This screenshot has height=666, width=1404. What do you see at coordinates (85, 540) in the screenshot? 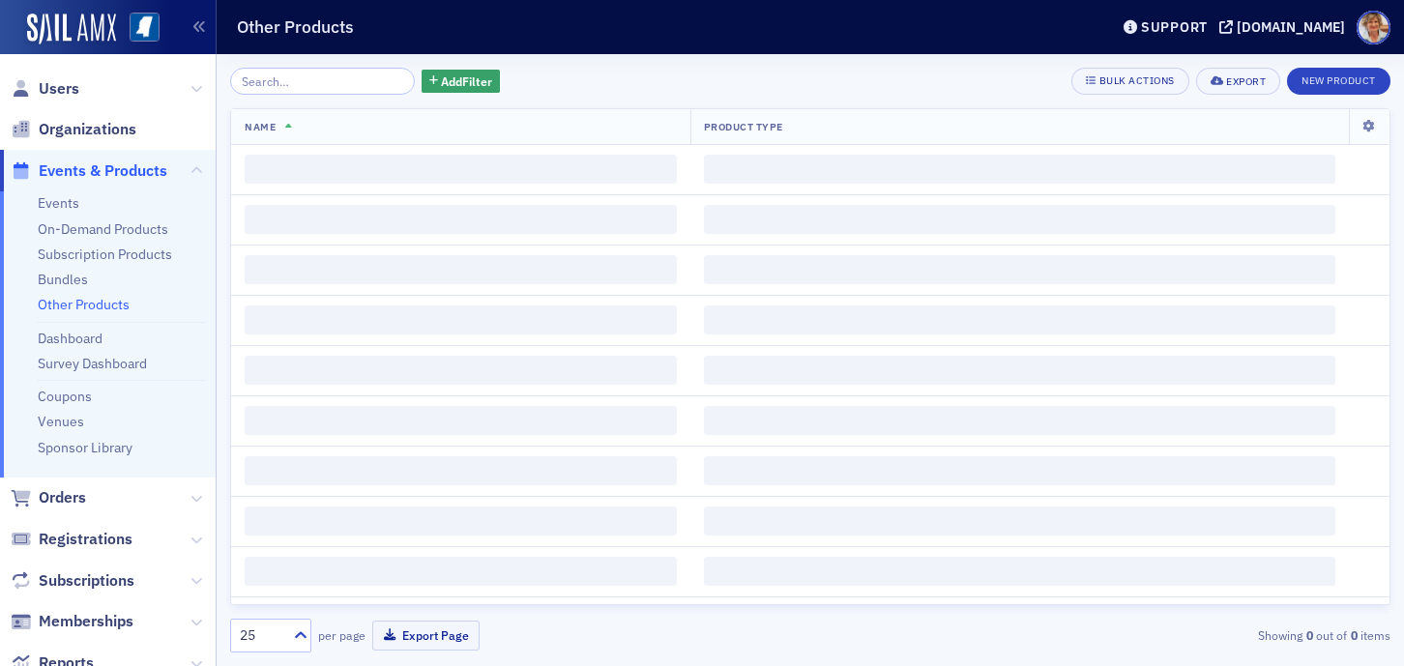
I see `span: Registrations` at bounding box center [85, 540].